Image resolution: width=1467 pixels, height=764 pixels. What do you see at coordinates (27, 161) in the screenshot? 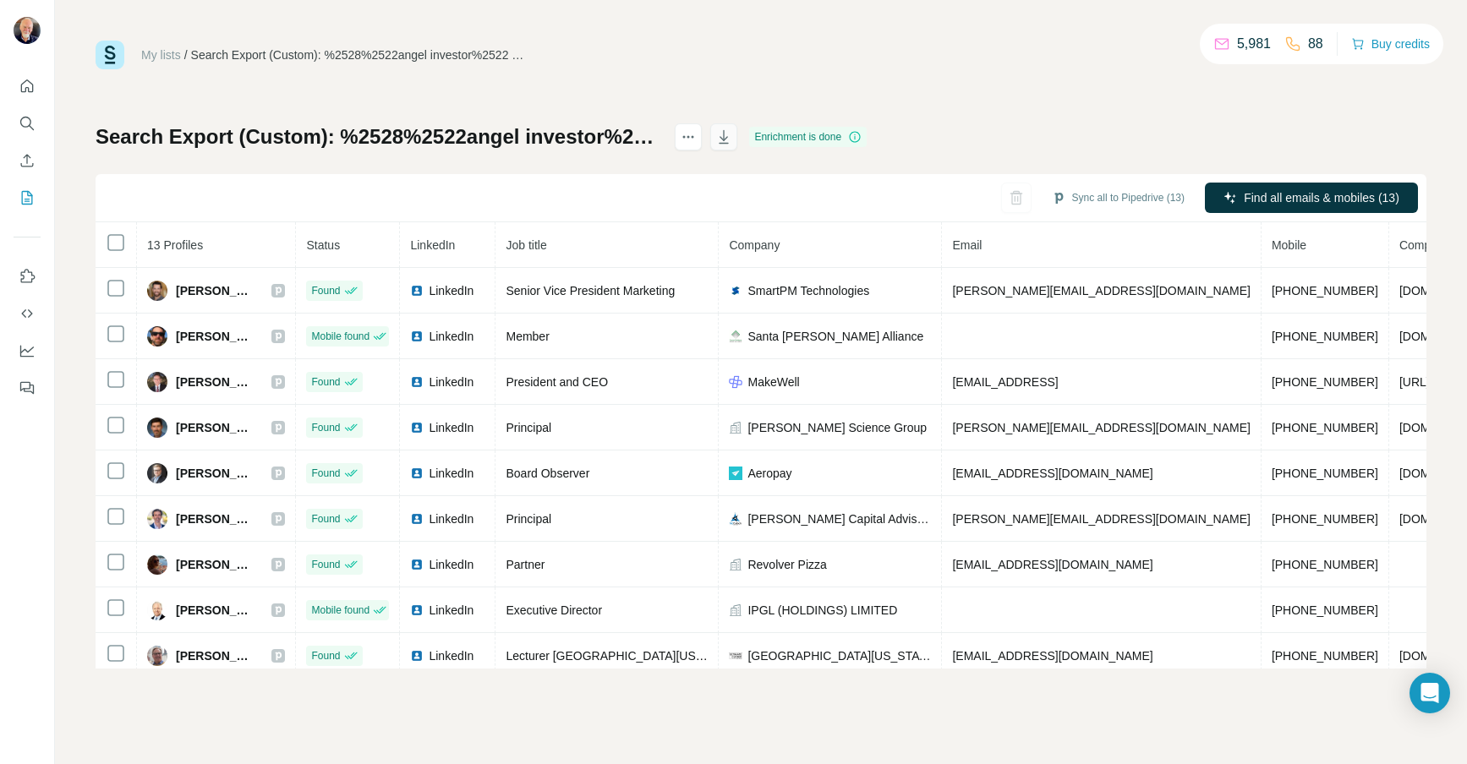
I see `button: Enrich CSV` at bounding box center [27, 161].